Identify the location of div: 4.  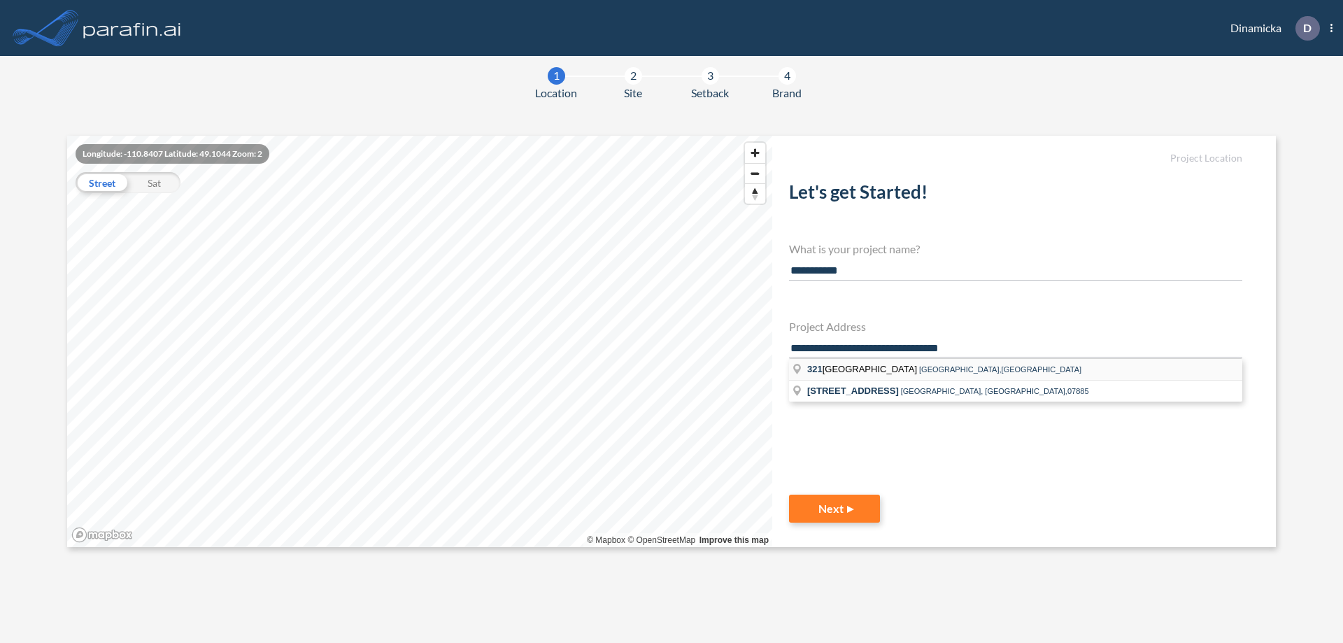
(787, 76).